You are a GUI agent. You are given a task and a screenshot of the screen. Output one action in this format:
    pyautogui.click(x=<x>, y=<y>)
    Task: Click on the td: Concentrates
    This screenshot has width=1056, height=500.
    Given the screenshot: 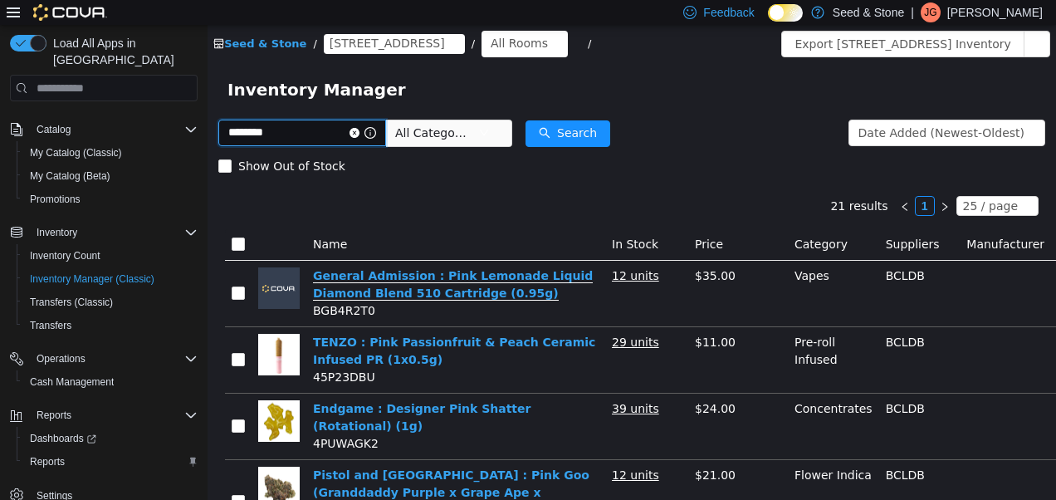 What is the action you would take?
    pyautogui.click(x=626, y=402)
    